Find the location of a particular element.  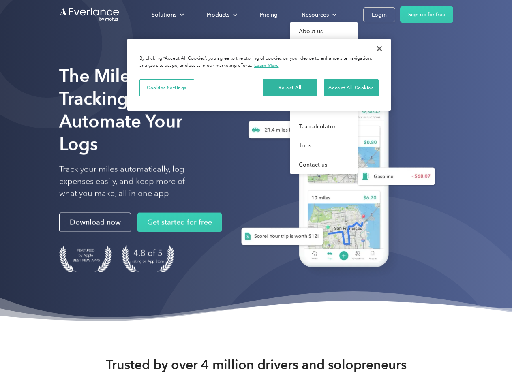

div: Pricing is located at coordinates (269, 15).